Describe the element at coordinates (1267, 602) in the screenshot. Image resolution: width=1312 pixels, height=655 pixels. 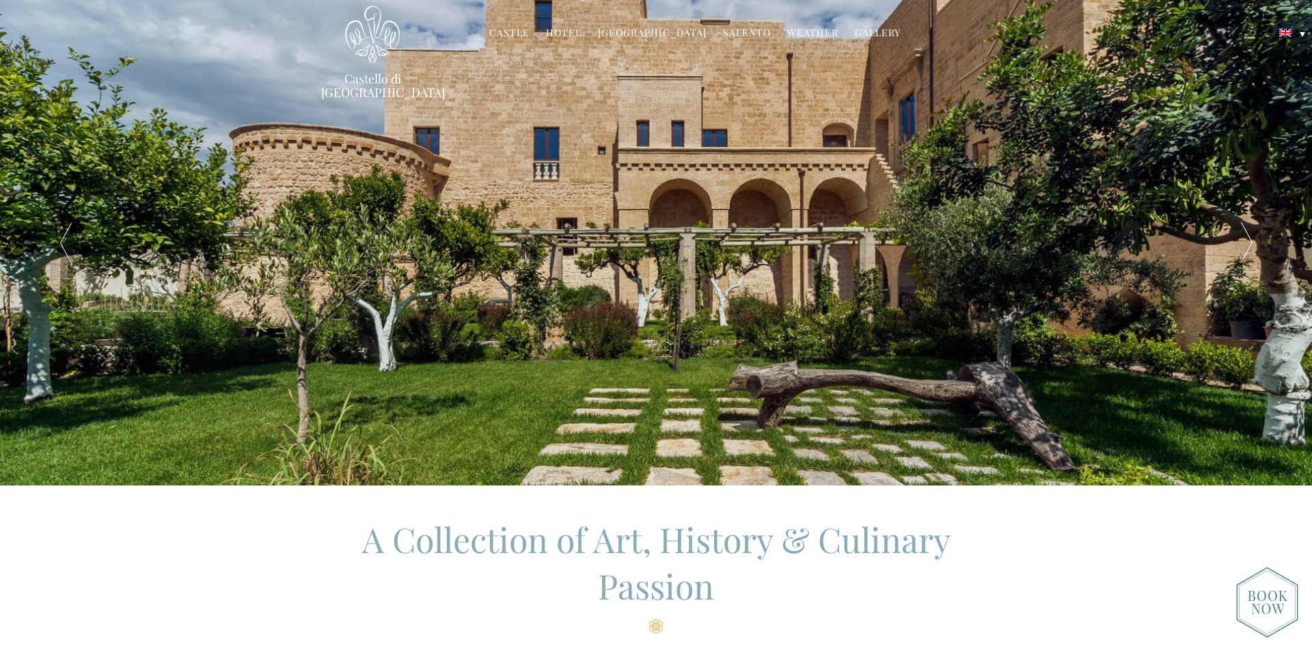
I see `img: new-booknow.png` at that location.